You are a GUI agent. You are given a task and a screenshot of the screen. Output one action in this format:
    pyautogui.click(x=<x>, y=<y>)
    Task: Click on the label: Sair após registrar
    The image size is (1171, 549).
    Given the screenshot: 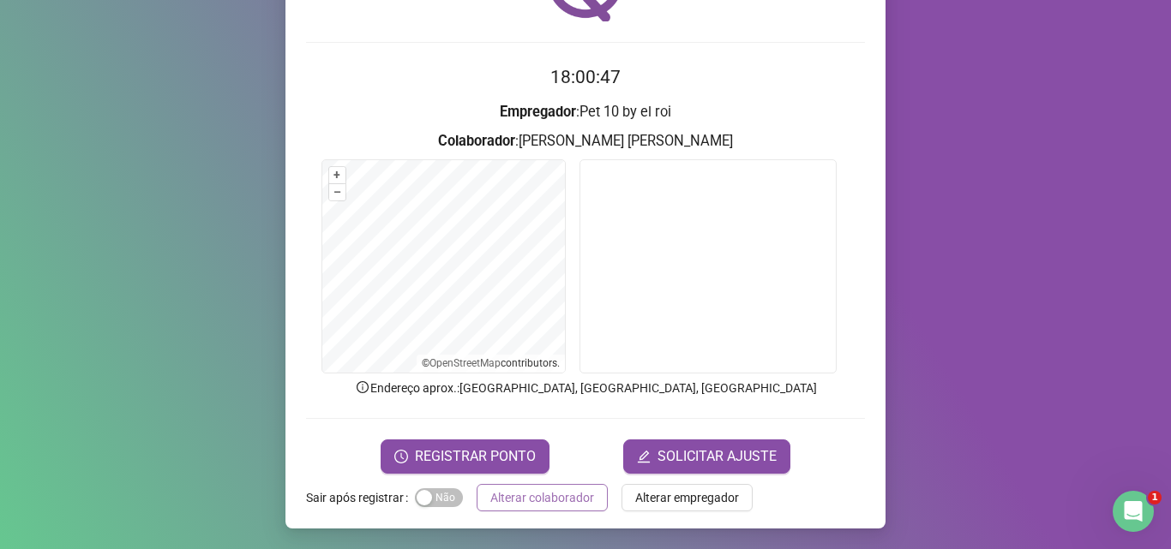 What is the action you would take?
    pyautogui.click(x=360, y=498)
    